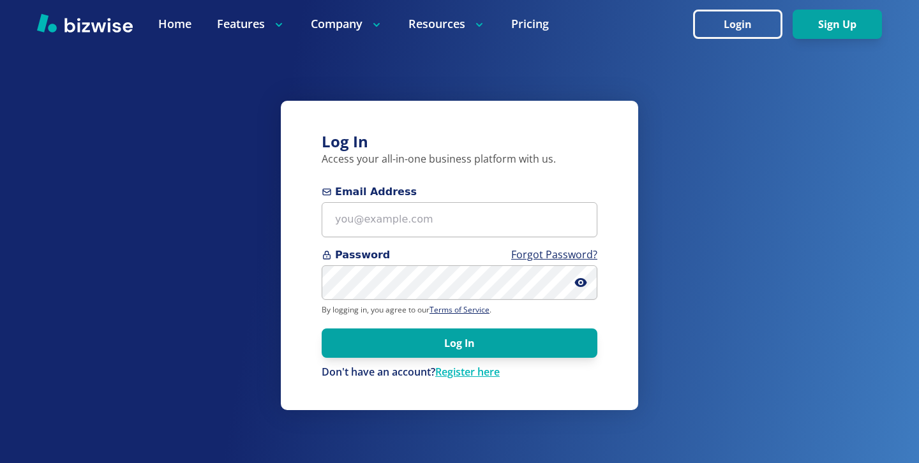 Image resolution: width=919 pixels, height=463 pixels. What do you see at coordinates (467, 372) in the screenshot?
I see `a: Register here` at bounding box center [467, 372].